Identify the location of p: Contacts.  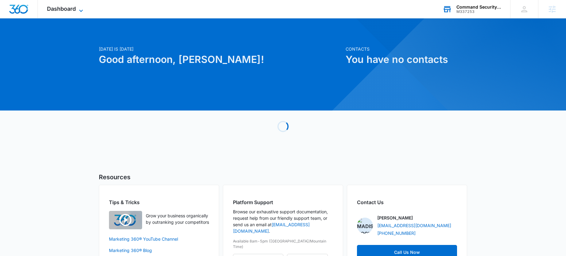
(406, 49).